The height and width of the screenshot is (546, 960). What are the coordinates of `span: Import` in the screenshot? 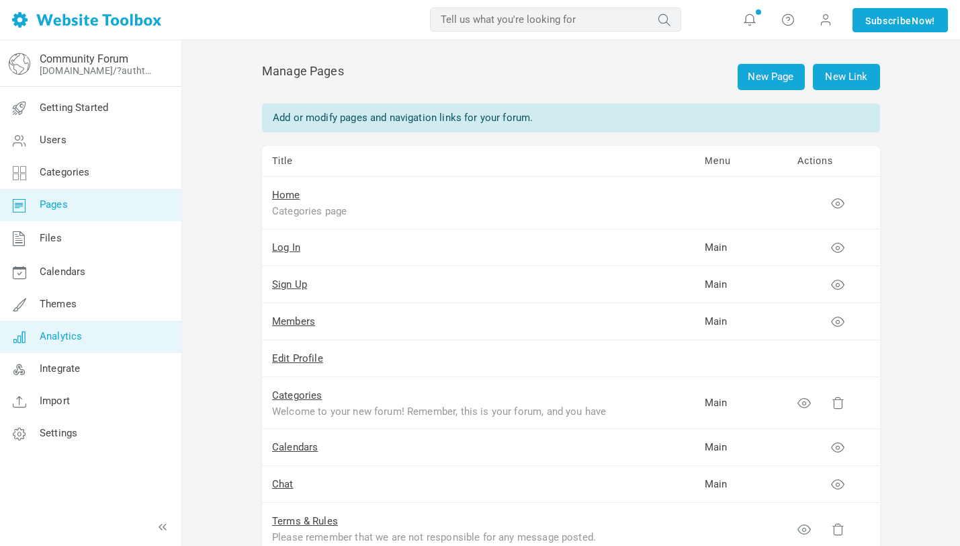 It's located at (54, 401).